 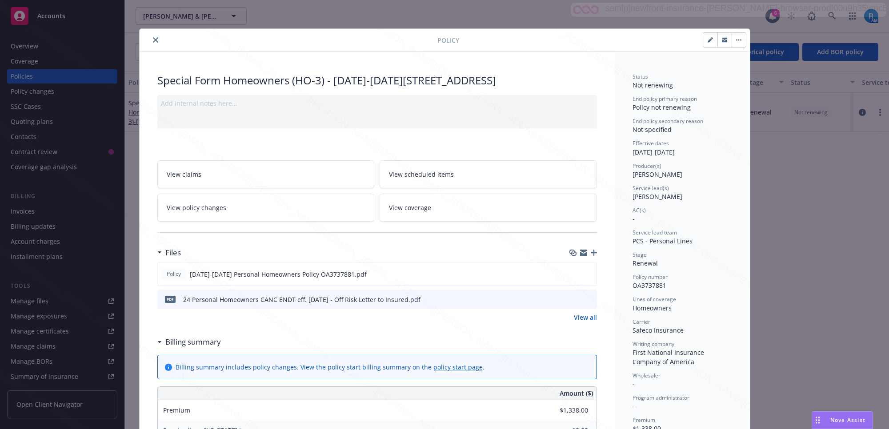 I want to click on a: policy start page, so click(x=458, y=367).